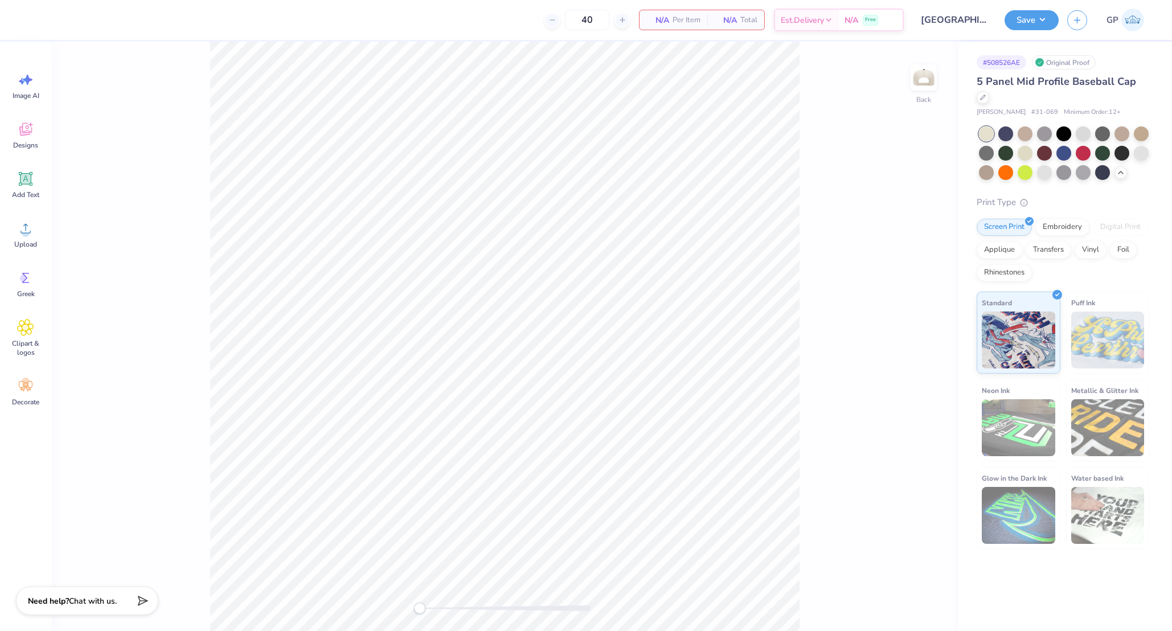 The width and height of the screenshot is (1172, 631). Describe the element at coordinates (802, 20) in the screenshot. I see `span: Est. Delivery` at that location.